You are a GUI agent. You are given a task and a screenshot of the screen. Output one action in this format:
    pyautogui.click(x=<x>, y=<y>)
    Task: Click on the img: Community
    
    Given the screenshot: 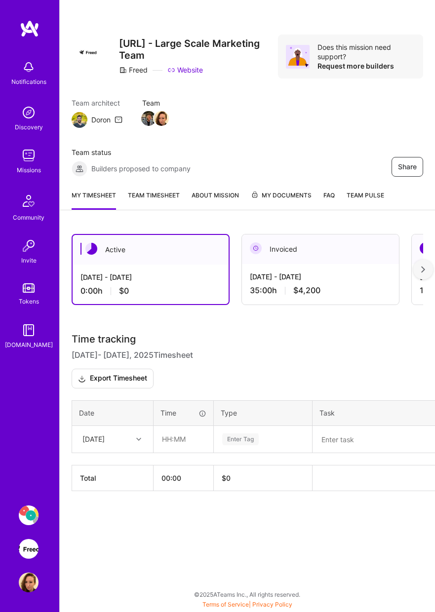 What is the action you would take?
    pyautogui.click(x=29, y=201)
    